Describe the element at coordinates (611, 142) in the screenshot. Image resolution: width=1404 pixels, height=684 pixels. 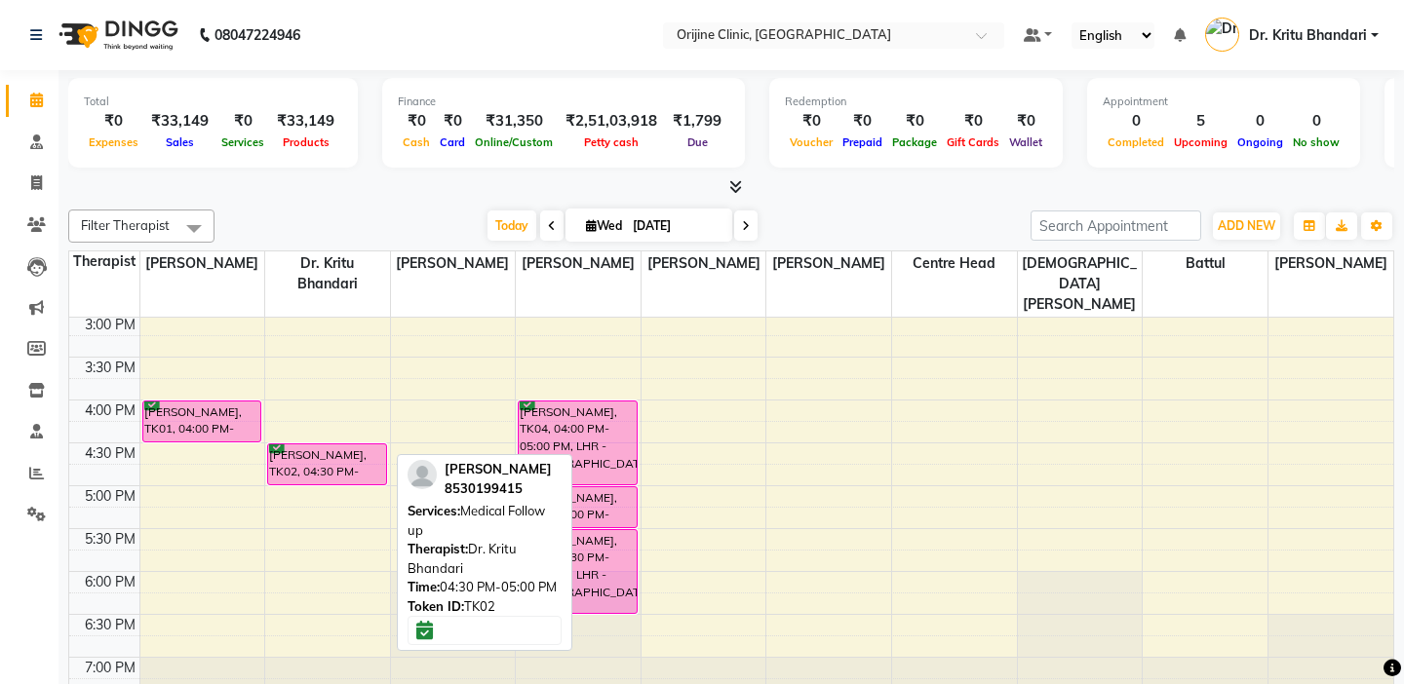
I see `span: Petty cash` at that location.